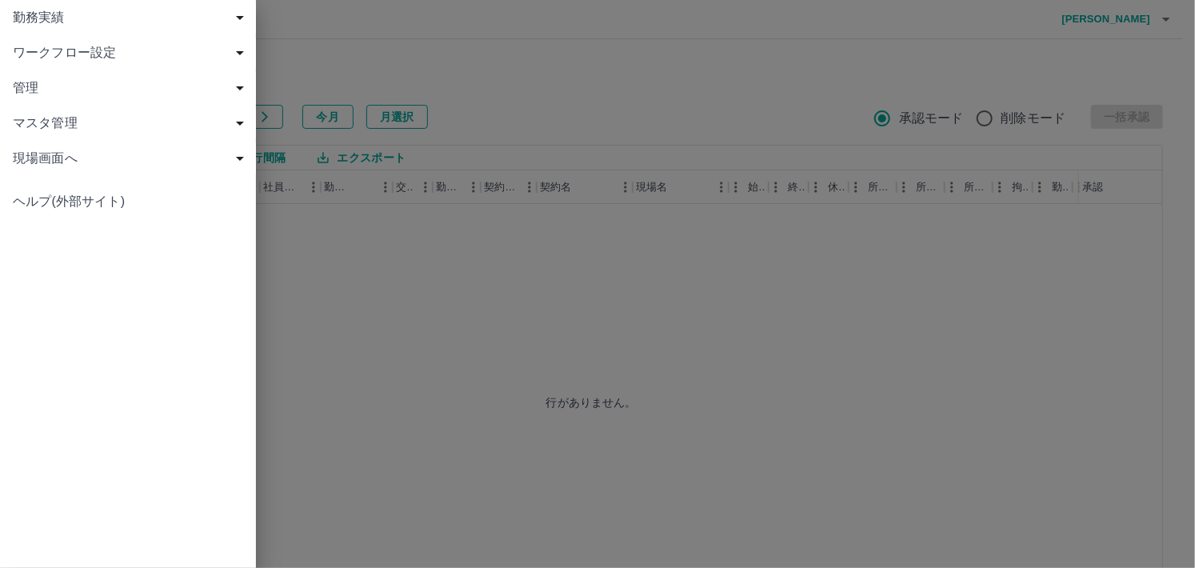 The height and width of the screenshot is (568, 1195). I want to click on span: ワークフロー設定, so click(131, 53).